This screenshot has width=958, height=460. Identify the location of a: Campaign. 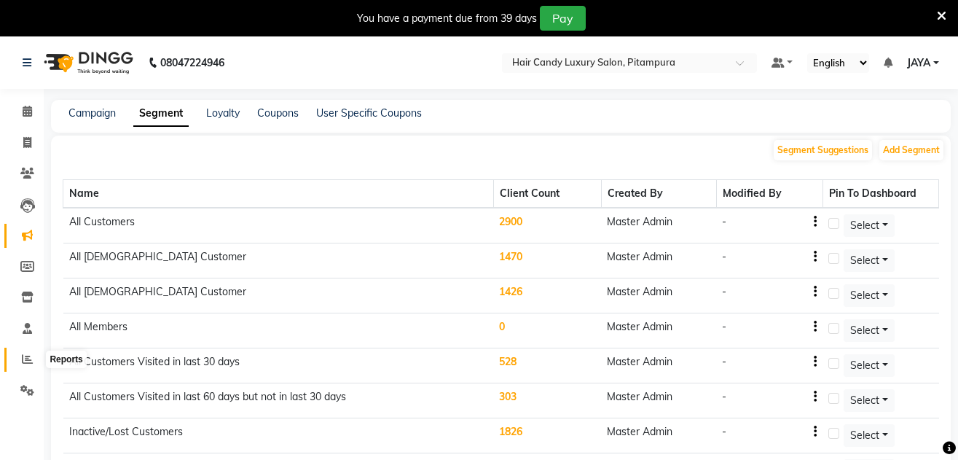
(92, 113).